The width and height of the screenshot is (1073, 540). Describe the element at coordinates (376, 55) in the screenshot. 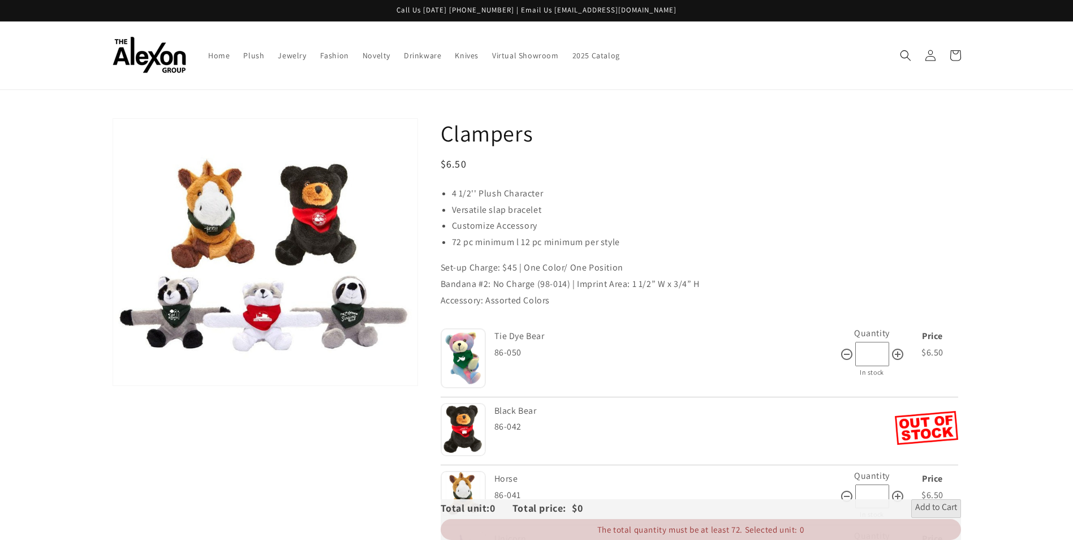

I see `a: Novelty` at that location.